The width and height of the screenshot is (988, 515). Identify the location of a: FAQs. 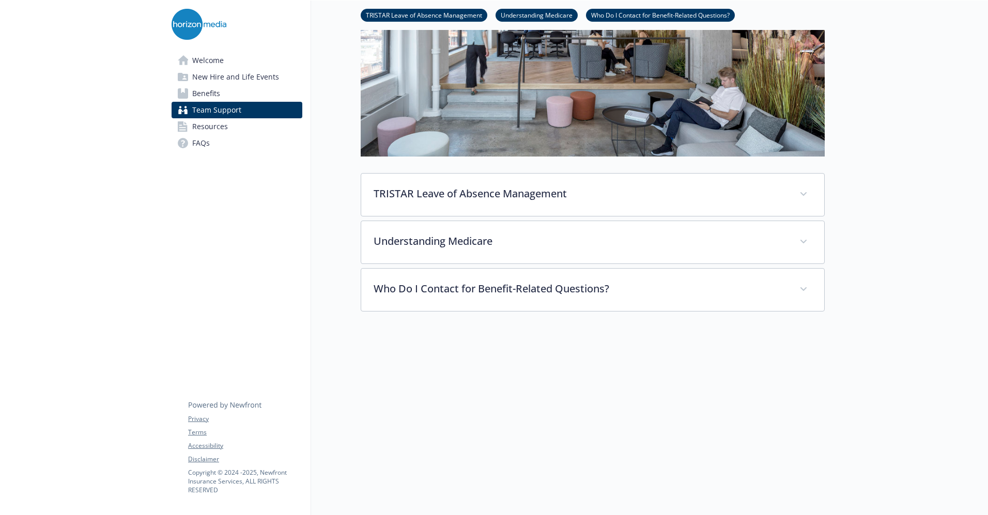
(237, 143).